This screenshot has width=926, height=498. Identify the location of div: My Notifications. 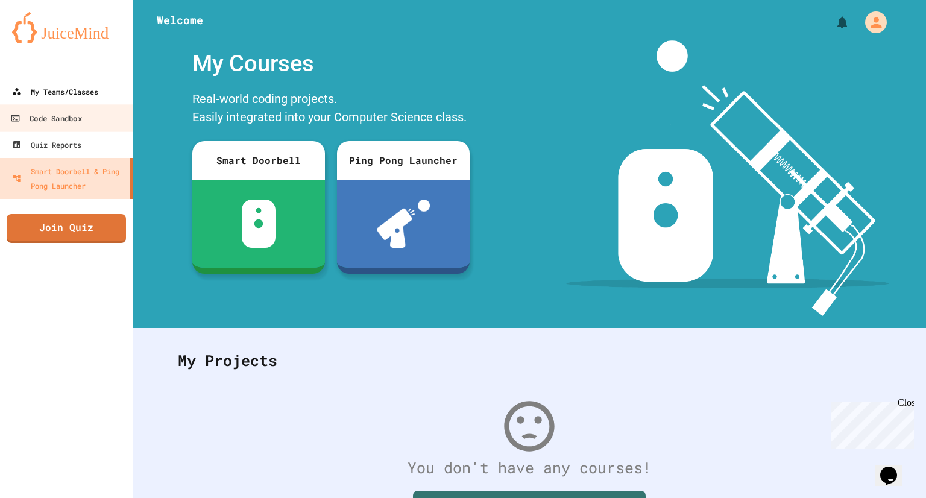
(832, 22).